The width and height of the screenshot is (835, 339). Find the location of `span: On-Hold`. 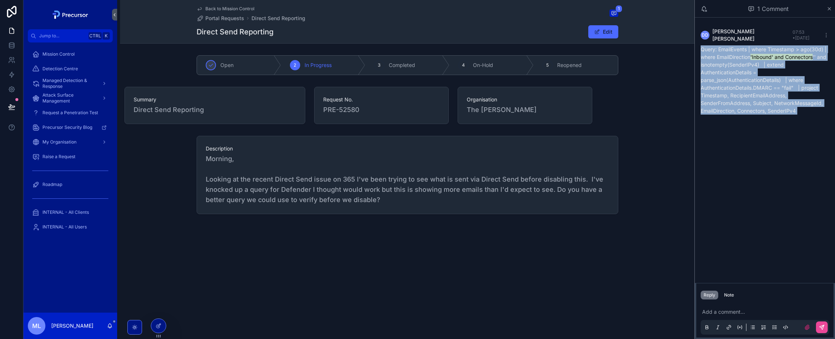

span: On-Hold is located at coordinates (483, 65).